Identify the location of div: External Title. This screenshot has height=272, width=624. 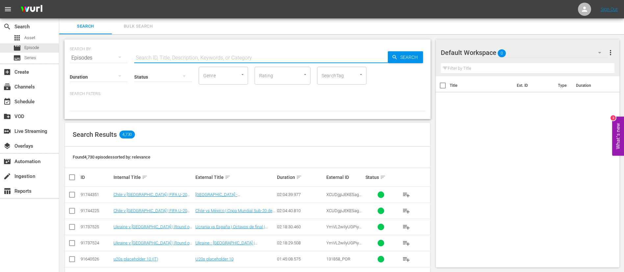
(235, 177).